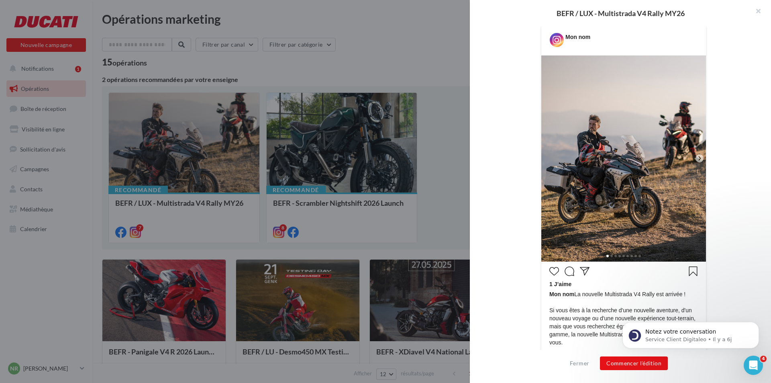  What do you see at coordinates (80, 30) in the screenshot?
I see `div: message notification from Service Client Digitaleo, Il y a 6j. Notez votre conversation` at bounding box center [80, 30].